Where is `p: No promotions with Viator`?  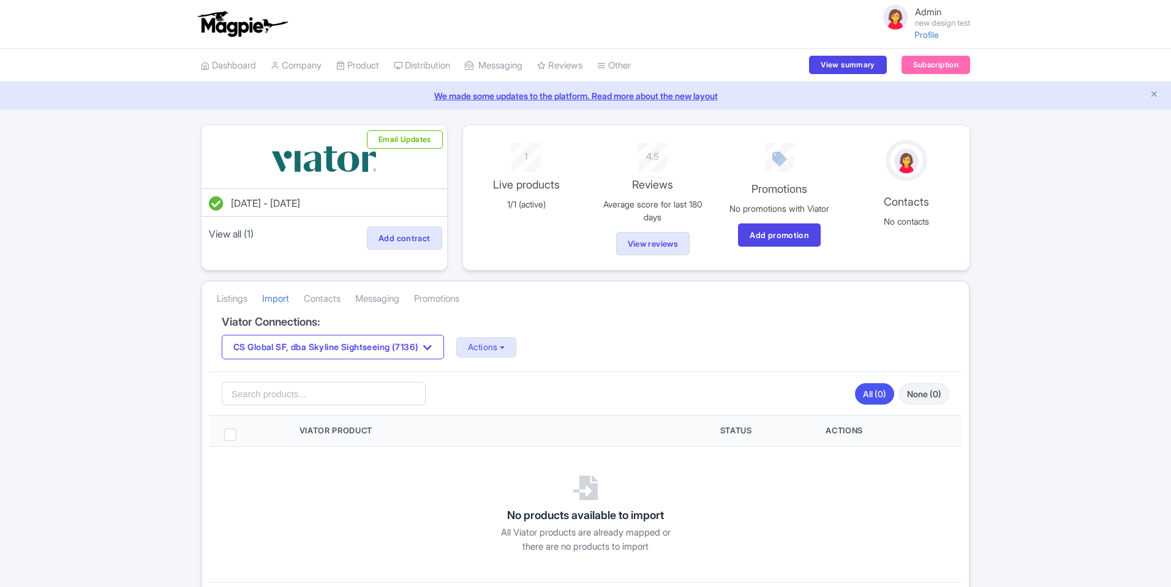
p: No promotions with Viator is located at coordinates (779, 208).